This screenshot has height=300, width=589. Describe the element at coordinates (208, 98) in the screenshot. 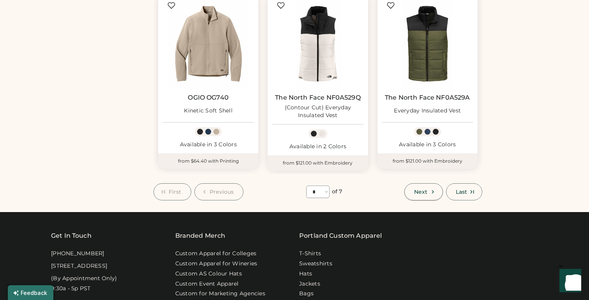

I see `a: OGIO OG740` at that location.